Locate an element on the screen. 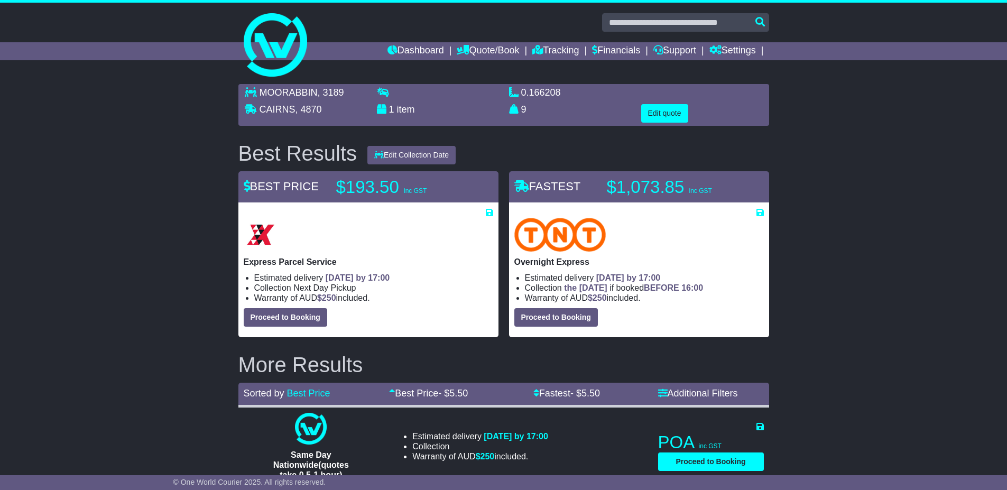 This screenshot has width=1007, height=490. a: Tracking is located at coordinates (555, 51).